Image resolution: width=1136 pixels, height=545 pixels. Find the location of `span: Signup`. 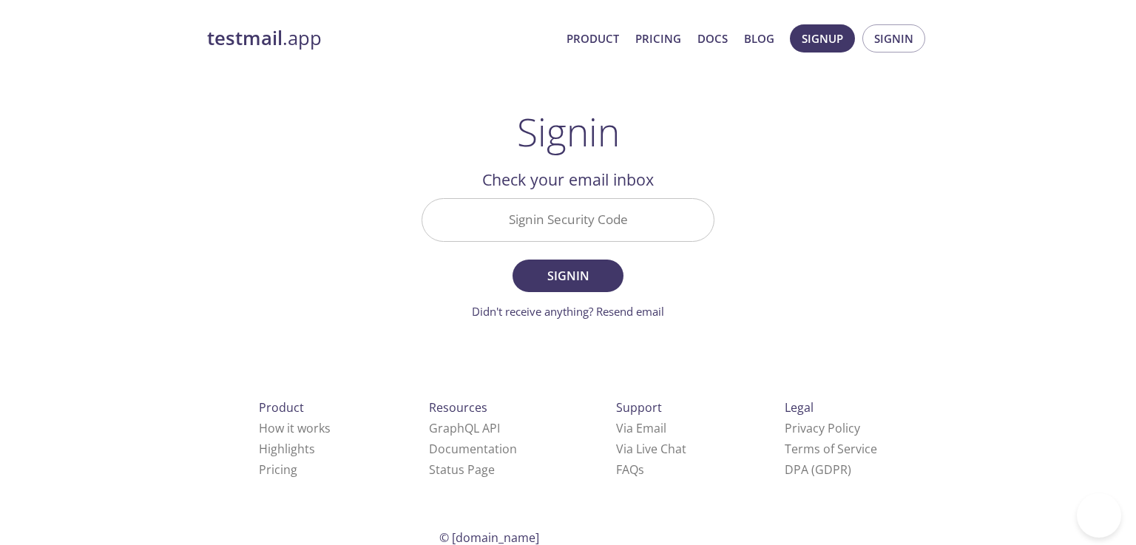

span: Signup is located at coordinates (823, 38).